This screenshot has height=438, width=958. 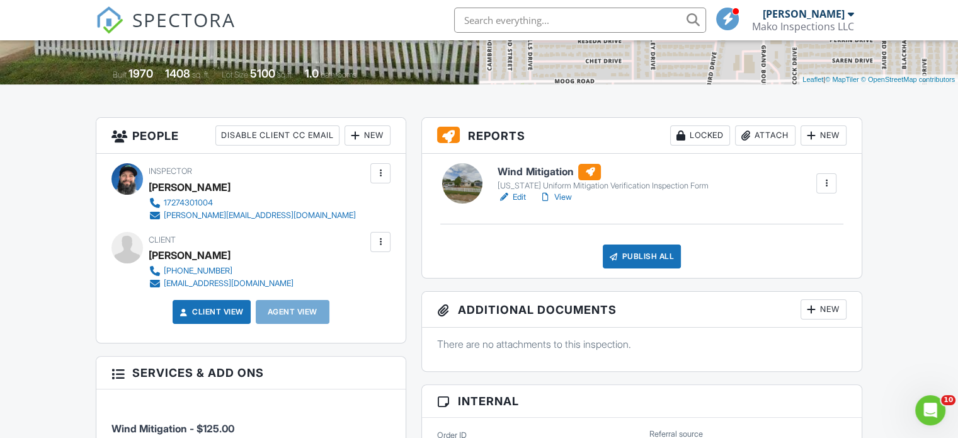 I want to click on div: Disable Client CC Email, so click(x=277, y=135).